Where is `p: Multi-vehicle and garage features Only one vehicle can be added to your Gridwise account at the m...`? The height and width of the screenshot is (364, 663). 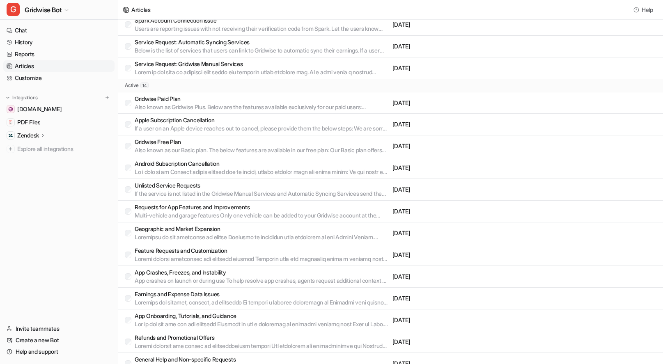 p: Multi-vehicle and garage features Only one vehicle can be added to your Gridwise account at the m... is located at coordinates (262, 216).